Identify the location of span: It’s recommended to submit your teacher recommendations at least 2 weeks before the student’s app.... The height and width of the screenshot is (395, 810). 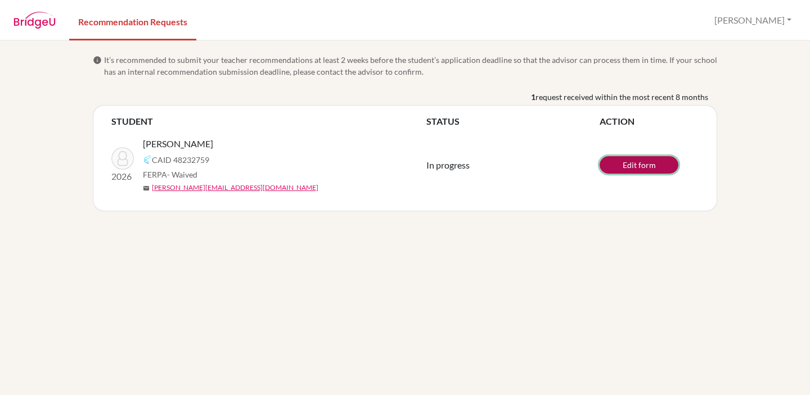
(410, 66).